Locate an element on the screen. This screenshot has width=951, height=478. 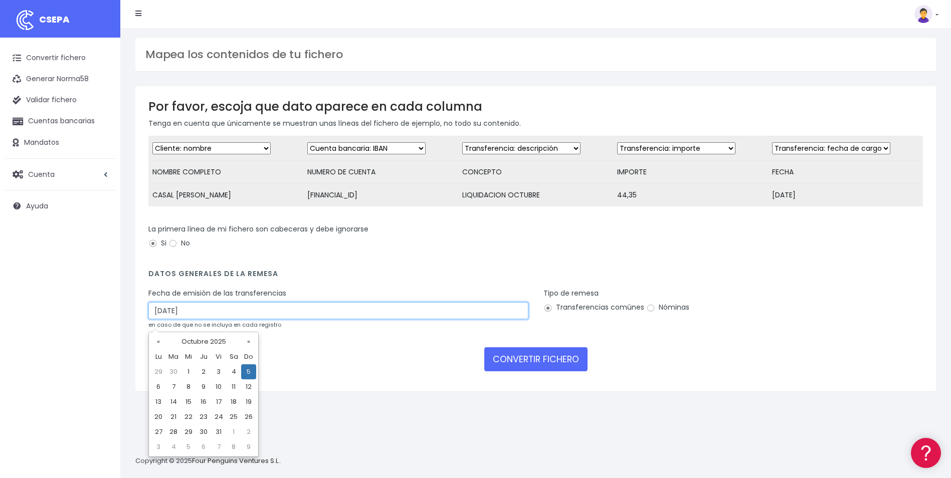
h4: Datos generales de la remesa is located at coordinates (535, 276).